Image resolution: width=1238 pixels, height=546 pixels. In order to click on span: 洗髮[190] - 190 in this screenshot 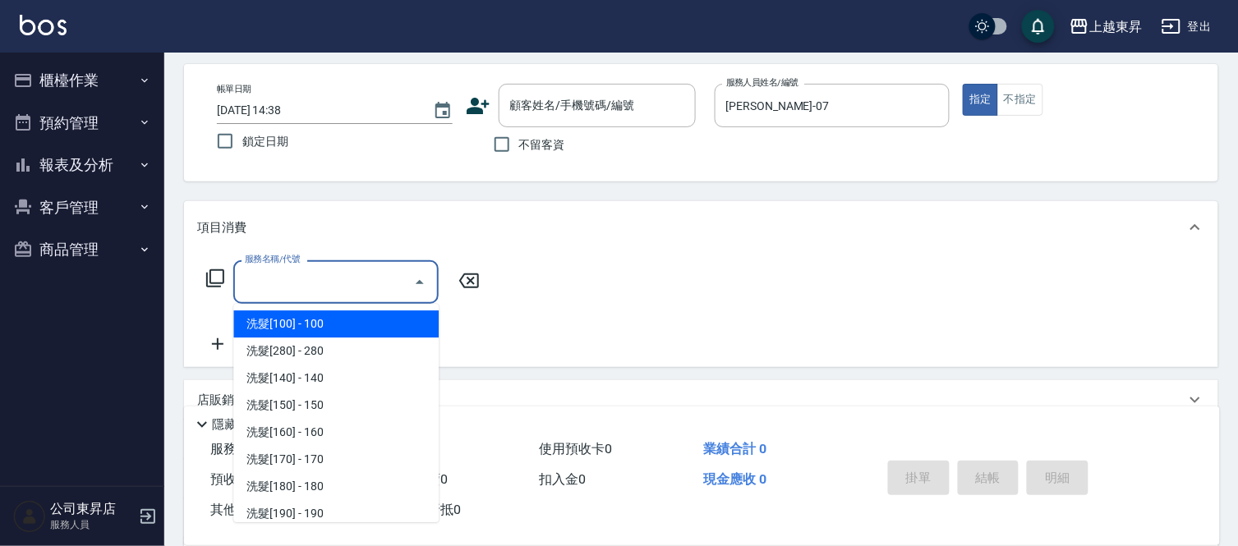, I will do `click(336, 513)`.